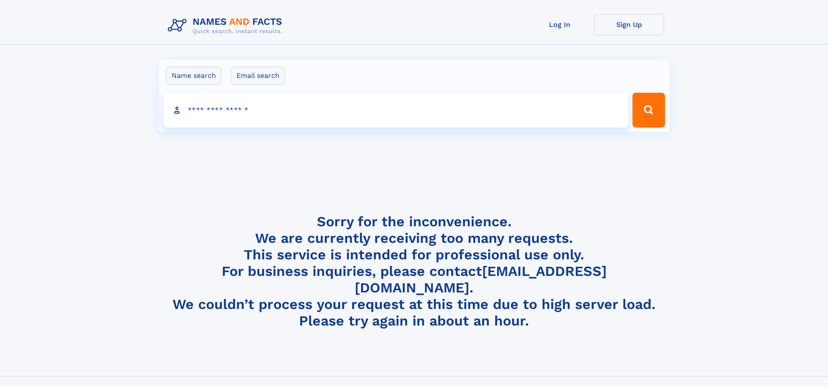 The image size is (828, 386). Describe the element at coordinates (414, 271) in the screenshot. I see `h4: Sorry for the inconvenience. We are currently receiving too many requests. This service is intend...` at that location.